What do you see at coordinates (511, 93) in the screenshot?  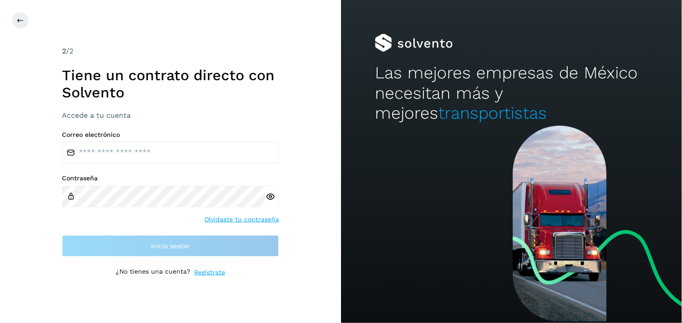 I see `h2: Las mejores empresas de México necesitan más y mejores` at bounding box center [511, 93].